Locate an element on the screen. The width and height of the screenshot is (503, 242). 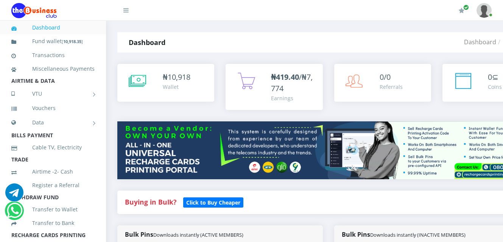
a: Miscellaneous Payments is located at coordinates (53, 69).